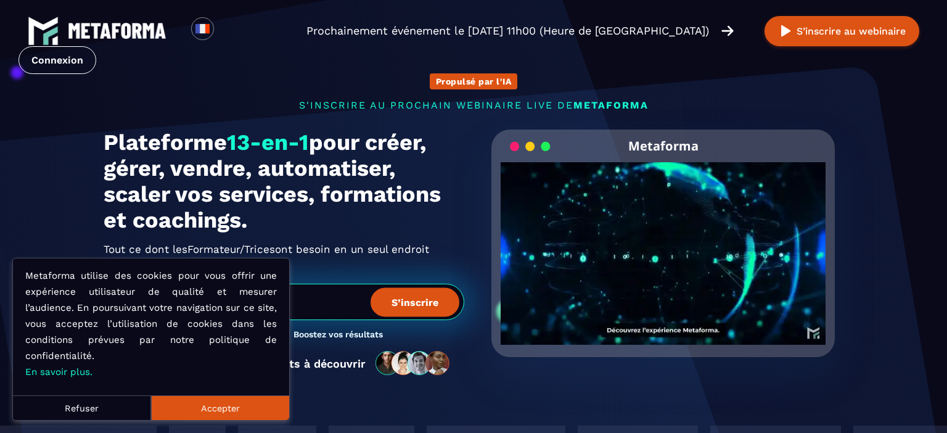 The width and height of the screenshot is (947, 433). I want to click on h3: Boostez vos résultats, so click(338, 335).